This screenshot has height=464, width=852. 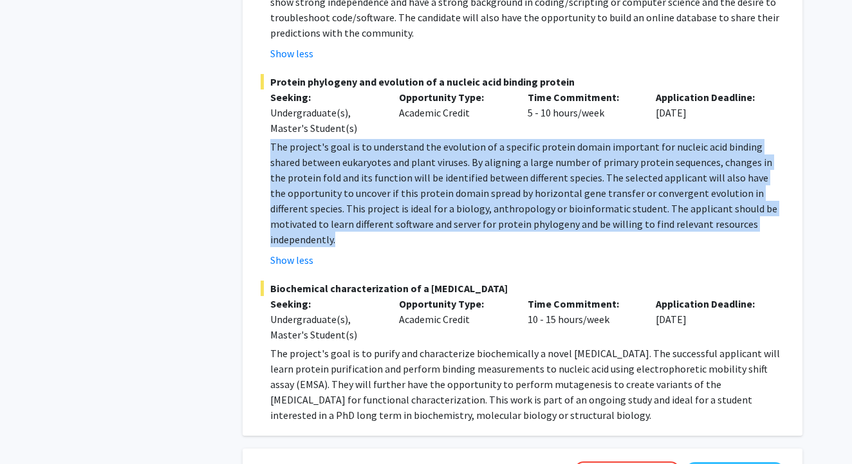 What do you see at coordinates (522, 82) in the screenshot?
I see `span: Protein phylogeny and evolution of a nucleic acid binding protein` at bounding box center [522, 82].